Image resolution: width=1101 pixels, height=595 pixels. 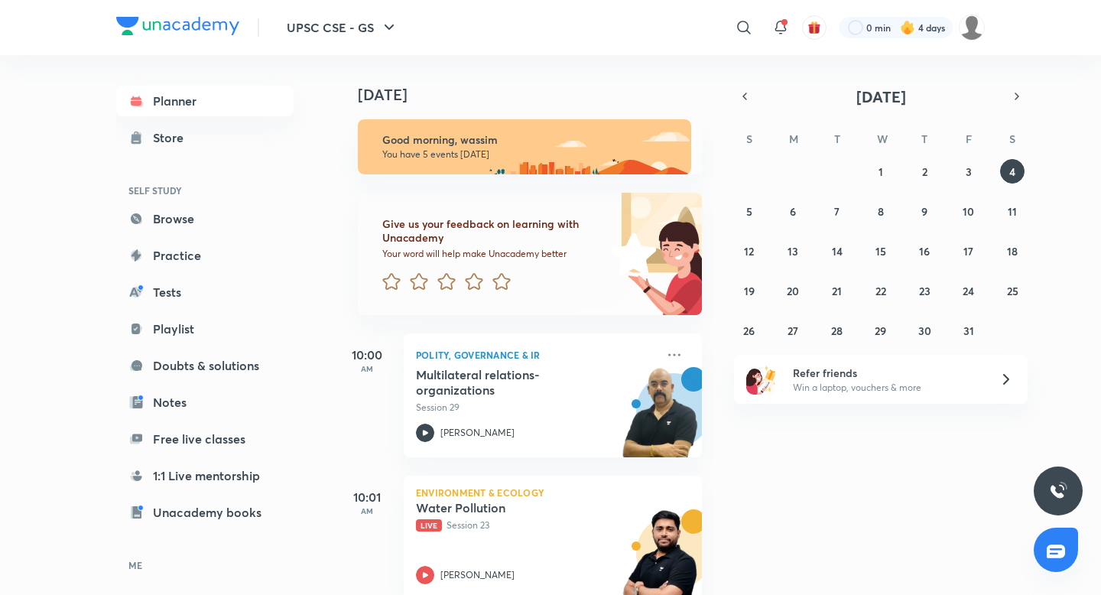 What do you see at coordinates (343, 28) in the screenshot?
I see `button: UPSC CSE - GS` at bounding box center [343, 28].